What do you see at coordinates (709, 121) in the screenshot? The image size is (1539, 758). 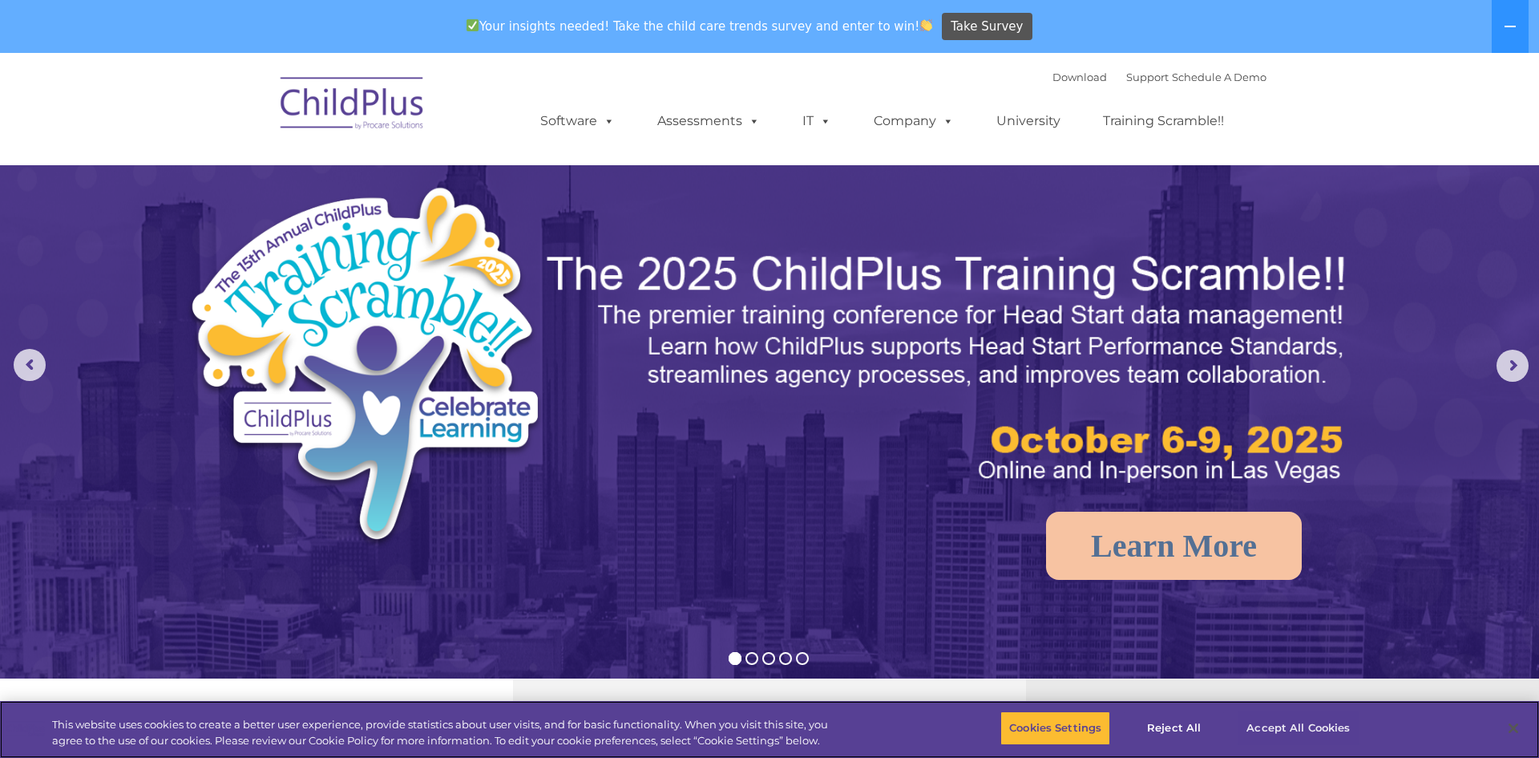 I see `a: Assessments` at bounding box center [709, 121].